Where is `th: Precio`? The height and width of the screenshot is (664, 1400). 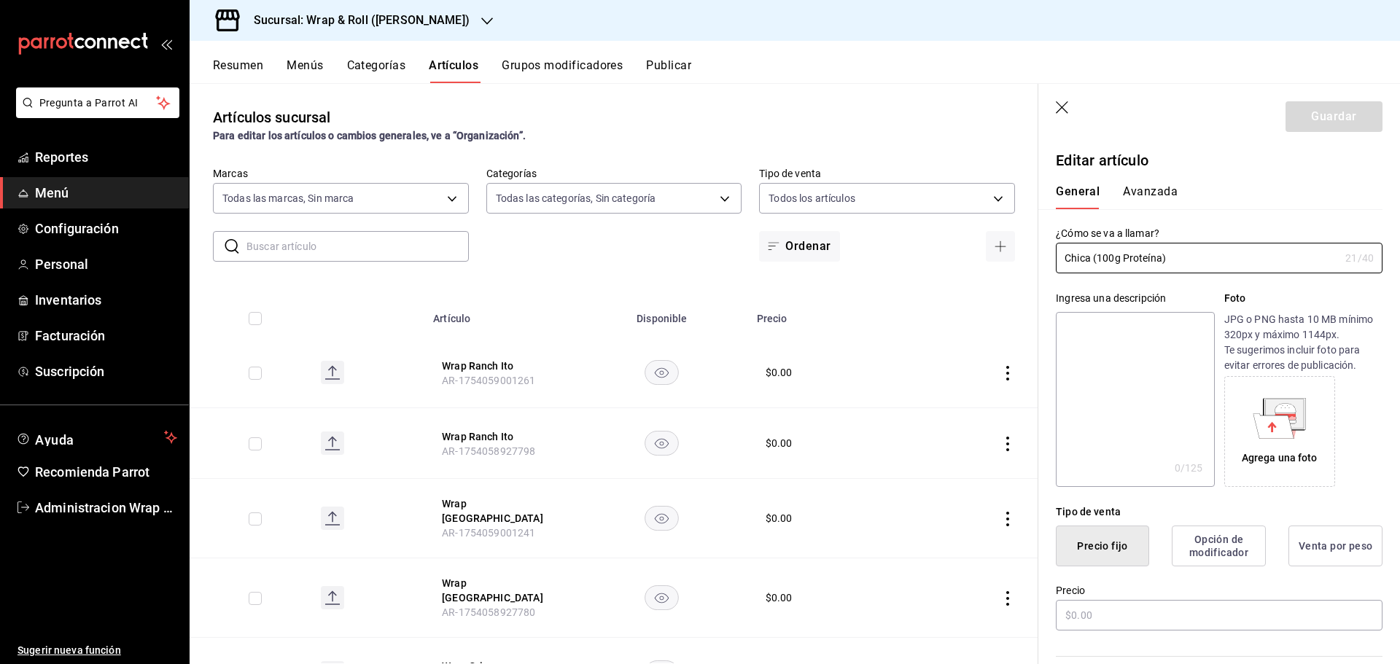 th: Precio is located at coordinates (825, 314).